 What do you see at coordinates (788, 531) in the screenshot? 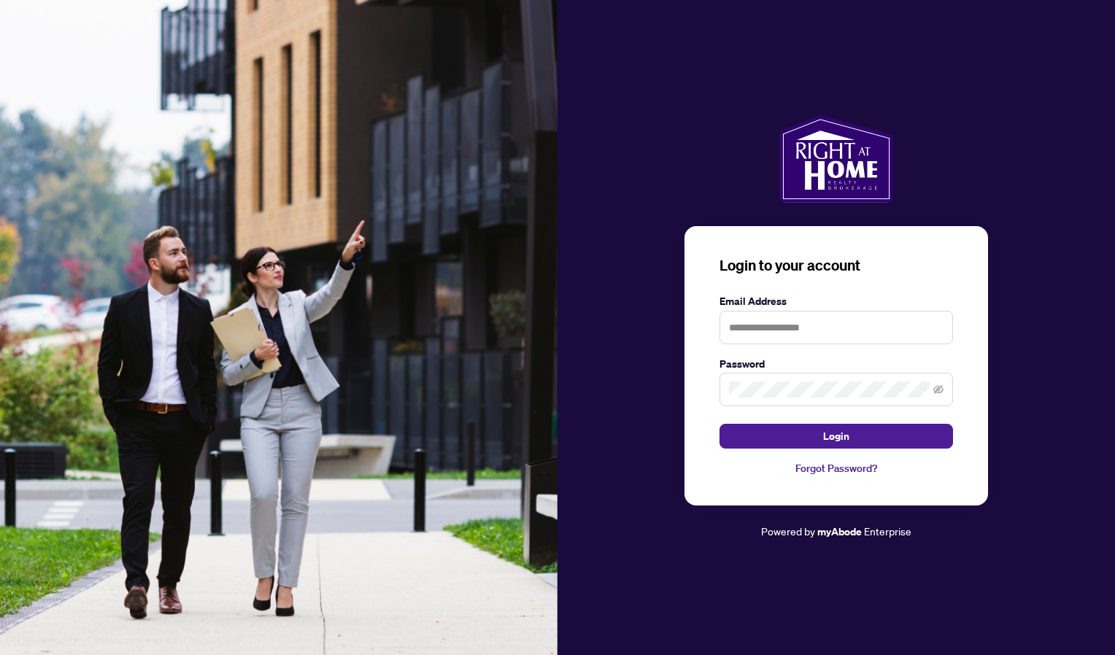
I see `span: Powered by` at bounding box center [788, 531].